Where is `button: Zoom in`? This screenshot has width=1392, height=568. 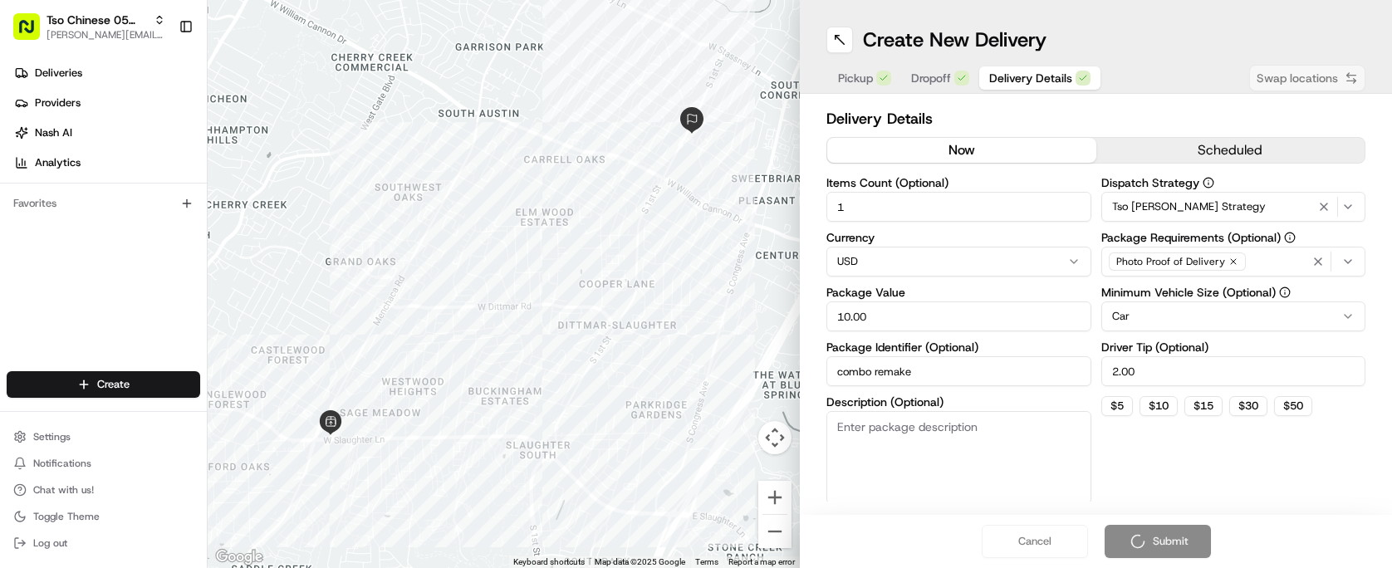
button: Zoom in is located at coordinates (775, 498).